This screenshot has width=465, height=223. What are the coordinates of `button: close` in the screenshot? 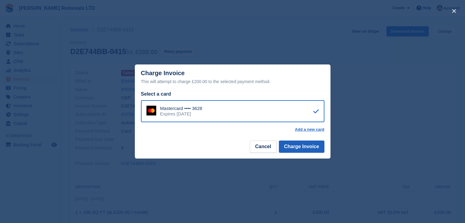 It's located at (454, 11).